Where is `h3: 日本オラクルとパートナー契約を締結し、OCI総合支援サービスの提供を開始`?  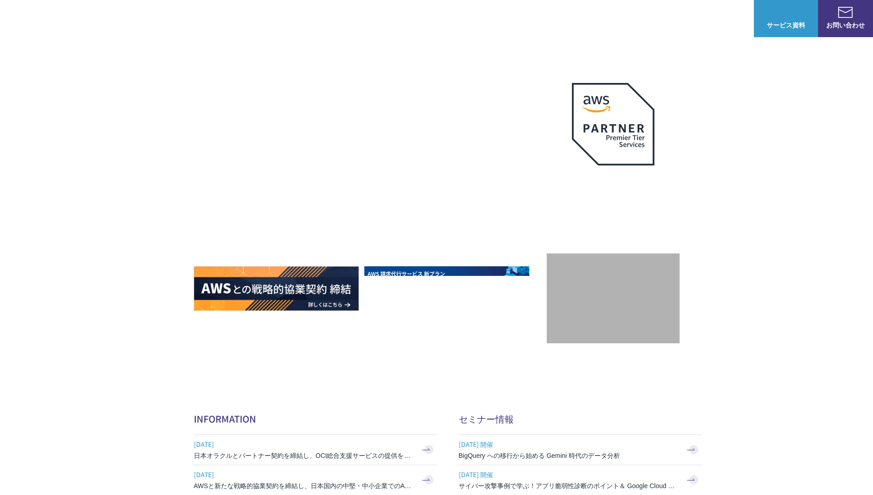 h3: 日本オラクルとパートナー契約を締結し、OCI総合支援サービスの提供を開始 is located at coordinates (304, 456).